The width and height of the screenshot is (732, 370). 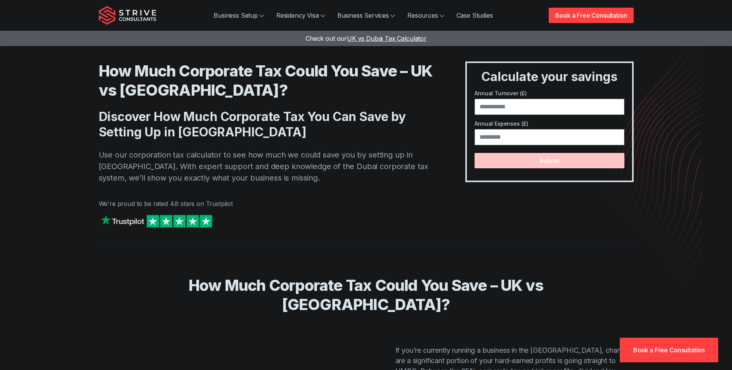 I want to click on a: Business Services, so click(x=366, y=15).